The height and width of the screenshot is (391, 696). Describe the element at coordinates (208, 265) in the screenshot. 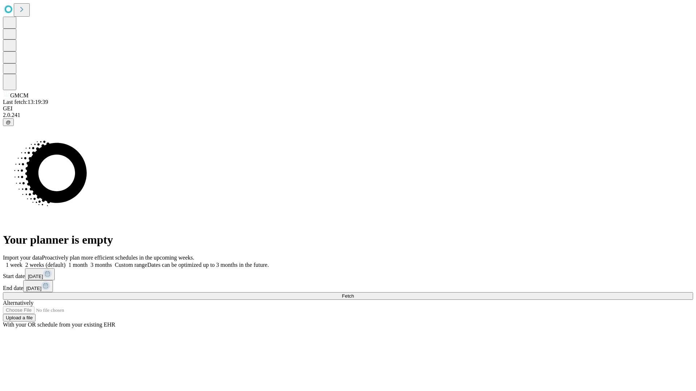

I see `span: Dates can be optimized up to 3 months in the future.` at that location.